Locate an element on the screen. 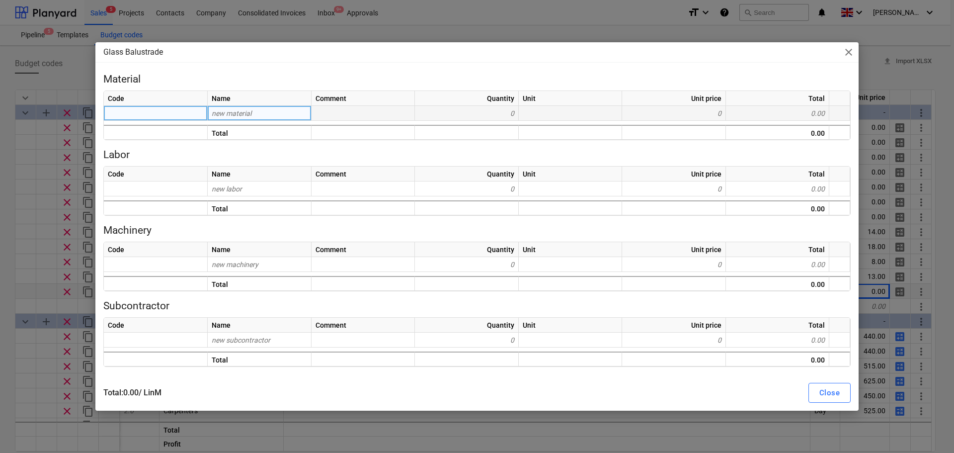 The image size is (954, 453). div: Close is located at coordinates (830, 393).